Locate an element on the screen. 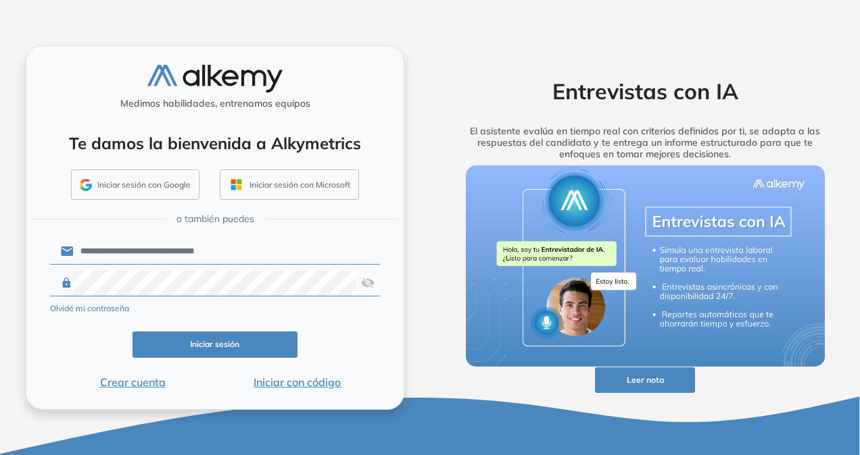 The height and width of the screenshot is (455, 860). img: img-more-info is located at coordinates (645, 266).